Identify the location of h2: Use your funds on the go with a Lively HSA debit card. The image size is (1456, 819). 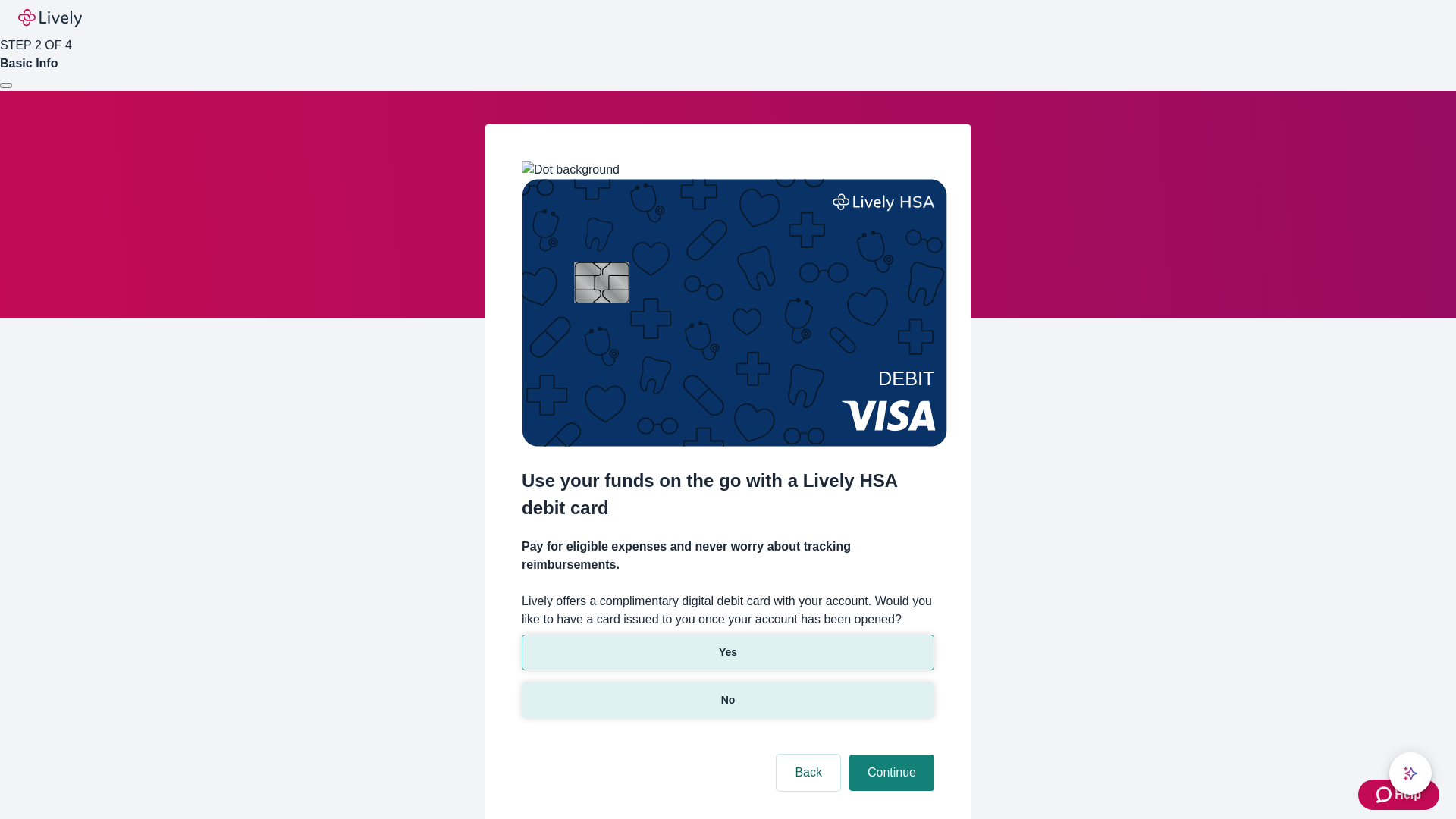
(728, 495).